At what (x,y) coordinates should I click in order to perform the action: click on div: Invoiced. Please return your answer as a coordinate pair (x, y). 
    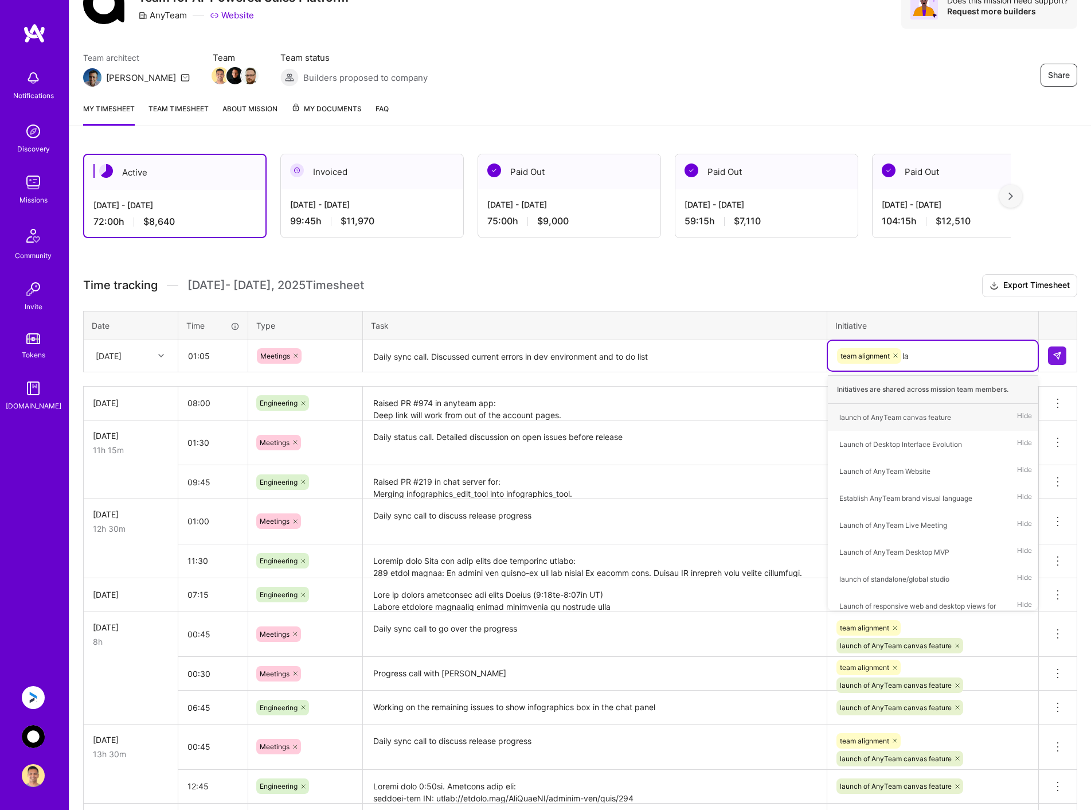
    Looking at the image, I should click on (372, 171).